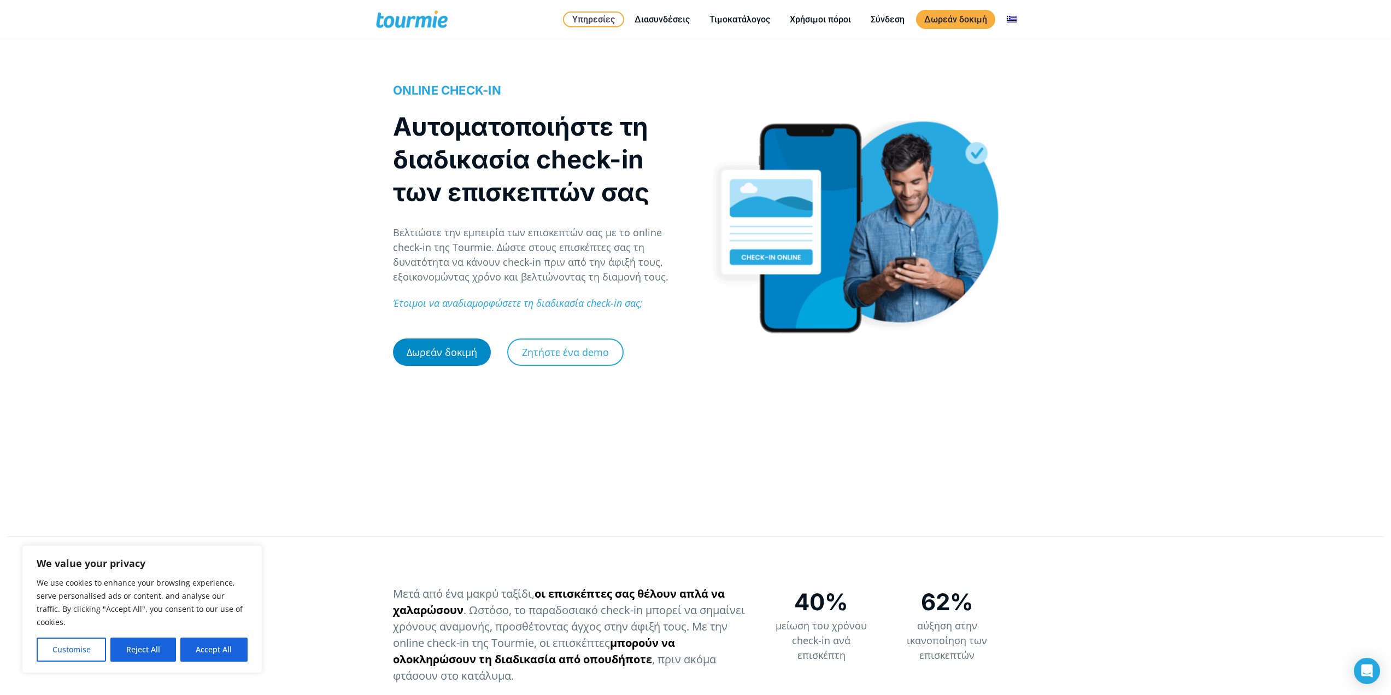 This screenshot has width=1391, height=695. What do you see at coordinates (948, 640) in the screenshot?
I see `div: αύξηση στην ικανοποίηση των επισκεπτών` at bounding box center [948, 640].